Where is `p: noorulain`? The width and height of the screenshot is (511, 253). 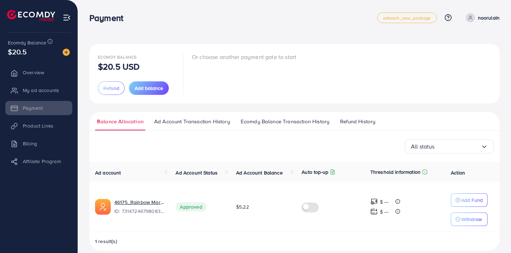
p: noorulain is located at coordinates (488, 18).